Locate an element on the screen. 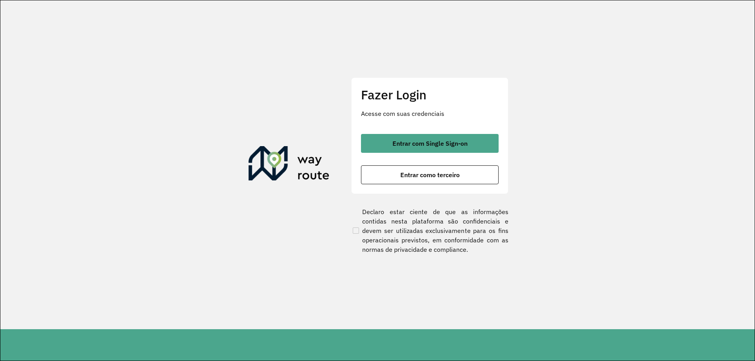 The height and width of the screenshot is (361, 755). h2: Fazer Login is located at coordinates (430, 95).